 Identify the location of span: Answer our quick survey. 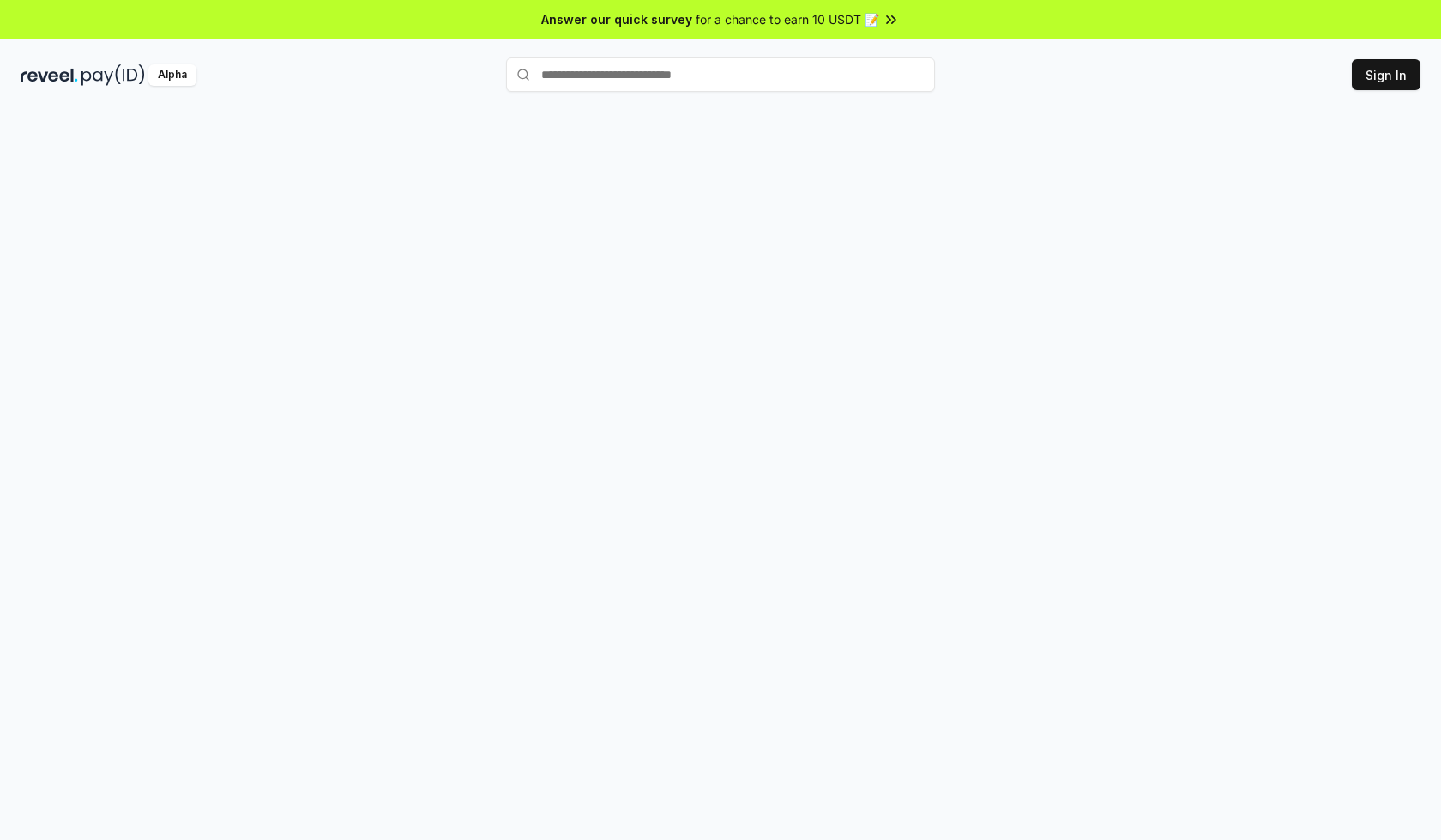
(617, 19).